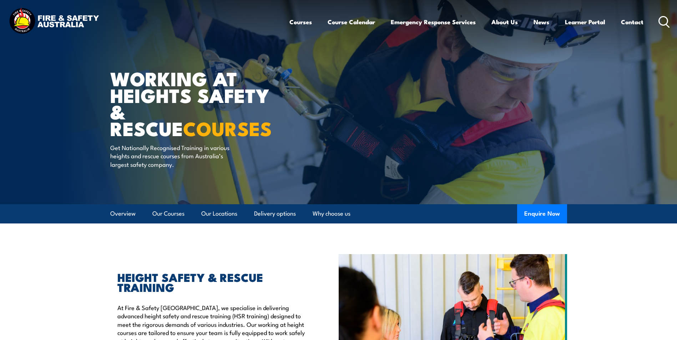 This screenshot has height=340, width=677. Describe the element at coordinates (123, 214) in the screenshot. I see `a: Overview` at that location.